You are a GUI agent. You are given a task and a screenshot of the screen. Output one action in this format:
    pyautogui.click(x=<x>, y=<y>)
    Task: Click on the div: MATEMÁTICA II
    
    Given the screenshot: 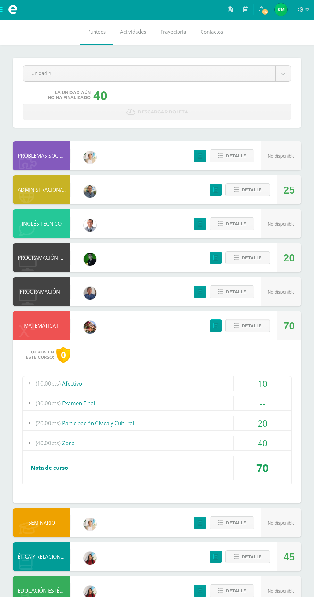 What is the action you would take?
    pyautogui.click(x=42, y=326)
    